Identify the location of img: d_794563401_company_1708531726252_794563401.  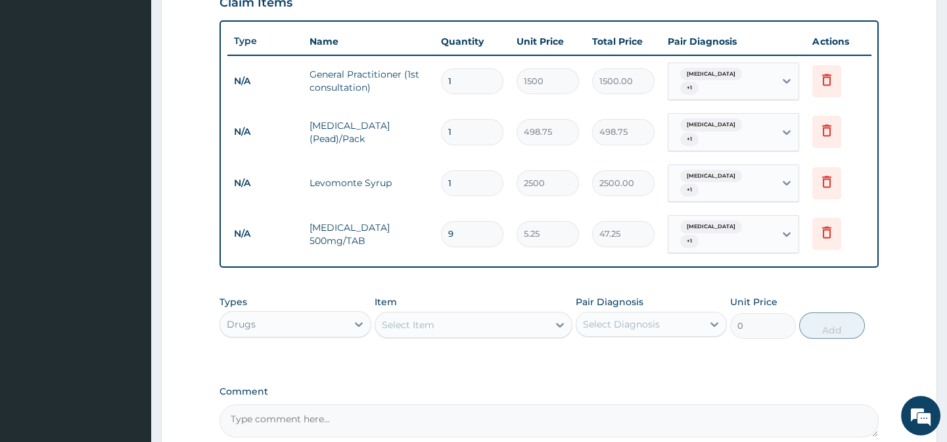
(39, 82).